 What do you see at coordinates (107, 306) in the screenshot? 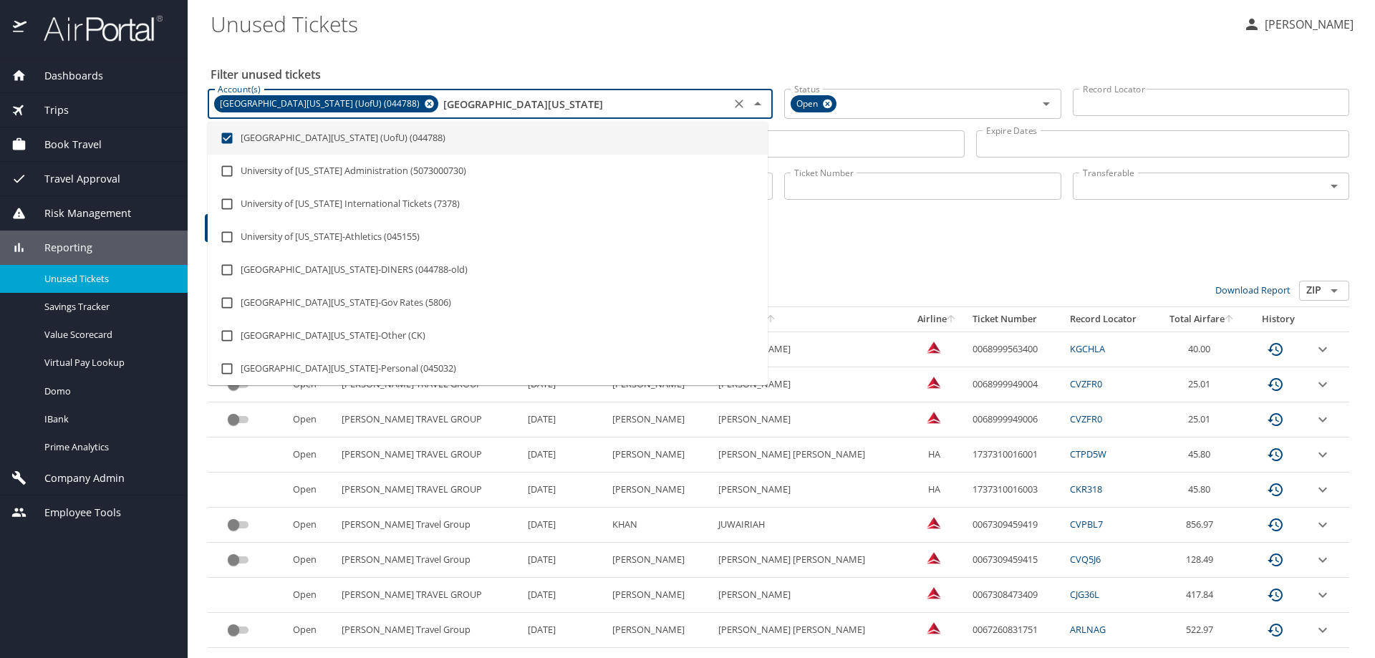
I see `span: Savings Tracker` at bounding box center [107, 306].